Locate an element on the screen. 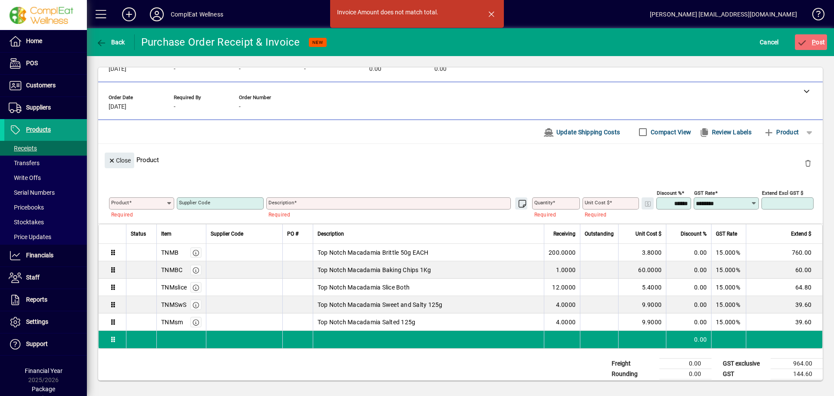 The width and height of the screenshot is (834, 396). td: Freight is located at coordinates (634, 364).